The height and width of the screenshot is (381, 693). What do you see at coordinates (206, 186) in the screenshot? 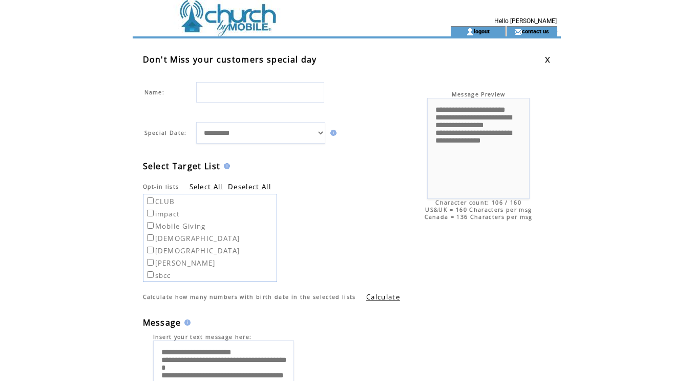
I see `a: Select All` at bounding box center [206, 186].